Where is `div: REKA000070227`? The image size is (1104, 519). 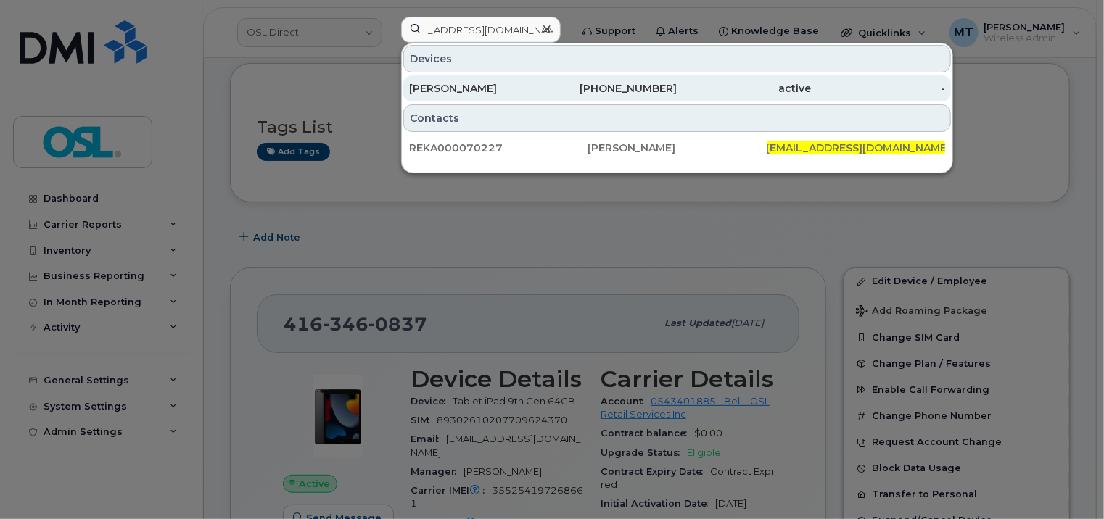
div: REKA000070227 is located at coordinates (498, 148).